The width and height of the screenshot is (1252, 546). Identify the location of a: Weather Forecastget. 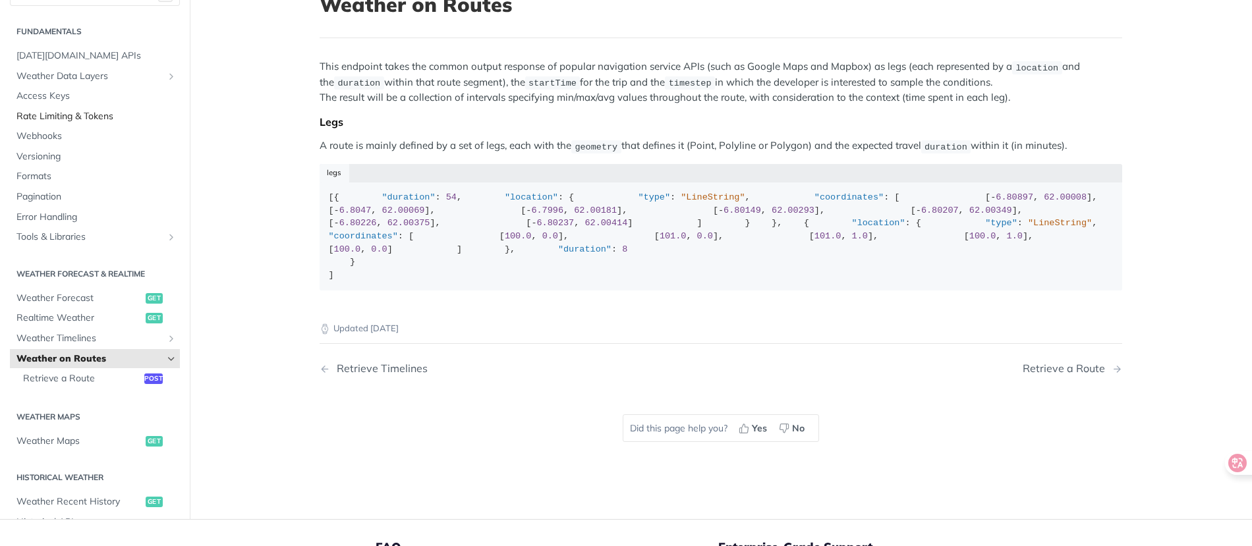
(95, 299).